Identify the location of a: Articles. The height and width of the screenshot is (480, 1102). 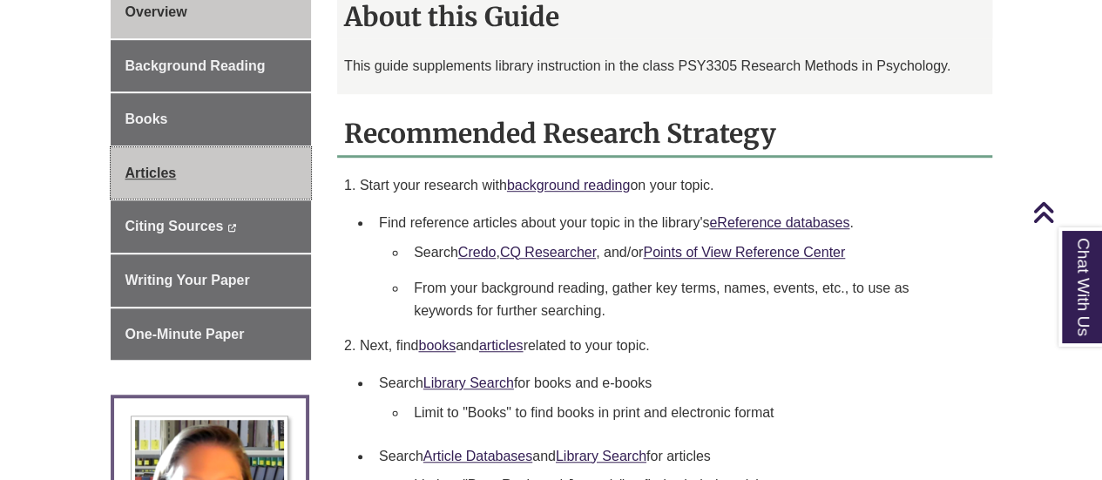
(211, 173).